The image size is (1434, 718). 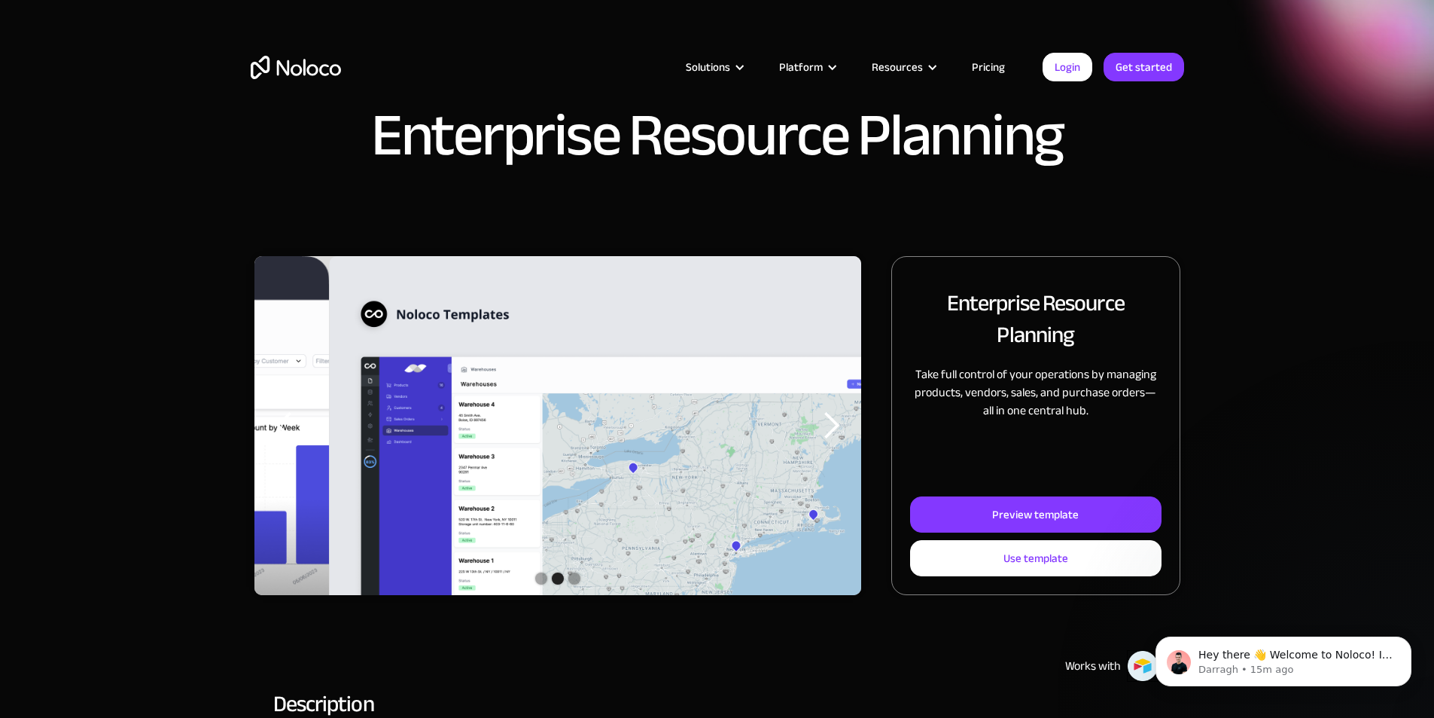 I want to click on div: message notification from Darragh, 15m ago. Hey there 👋 Welcome to Noloco! If you have any questi..., so click(x=151, y=56).